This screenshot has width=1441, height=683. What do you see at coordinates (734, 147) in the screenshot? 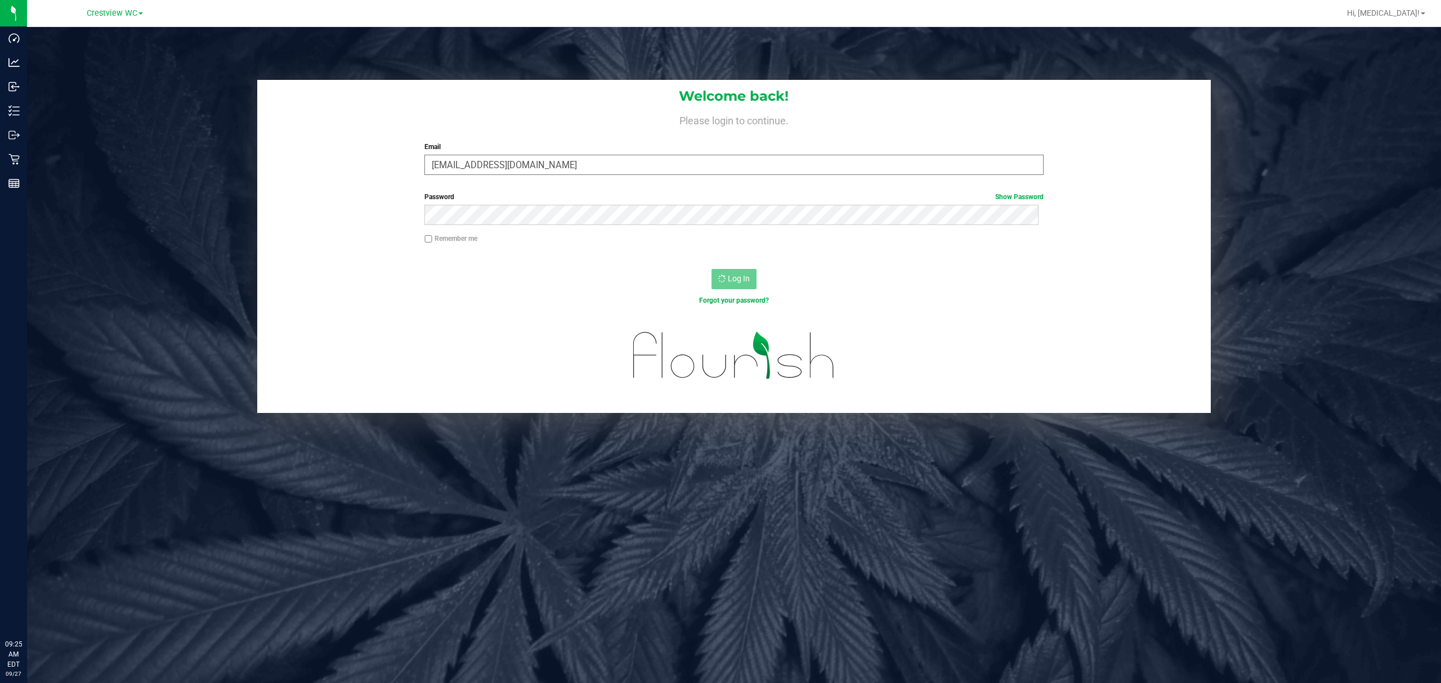
I see `label: Email` at bounding box center [734, 147].